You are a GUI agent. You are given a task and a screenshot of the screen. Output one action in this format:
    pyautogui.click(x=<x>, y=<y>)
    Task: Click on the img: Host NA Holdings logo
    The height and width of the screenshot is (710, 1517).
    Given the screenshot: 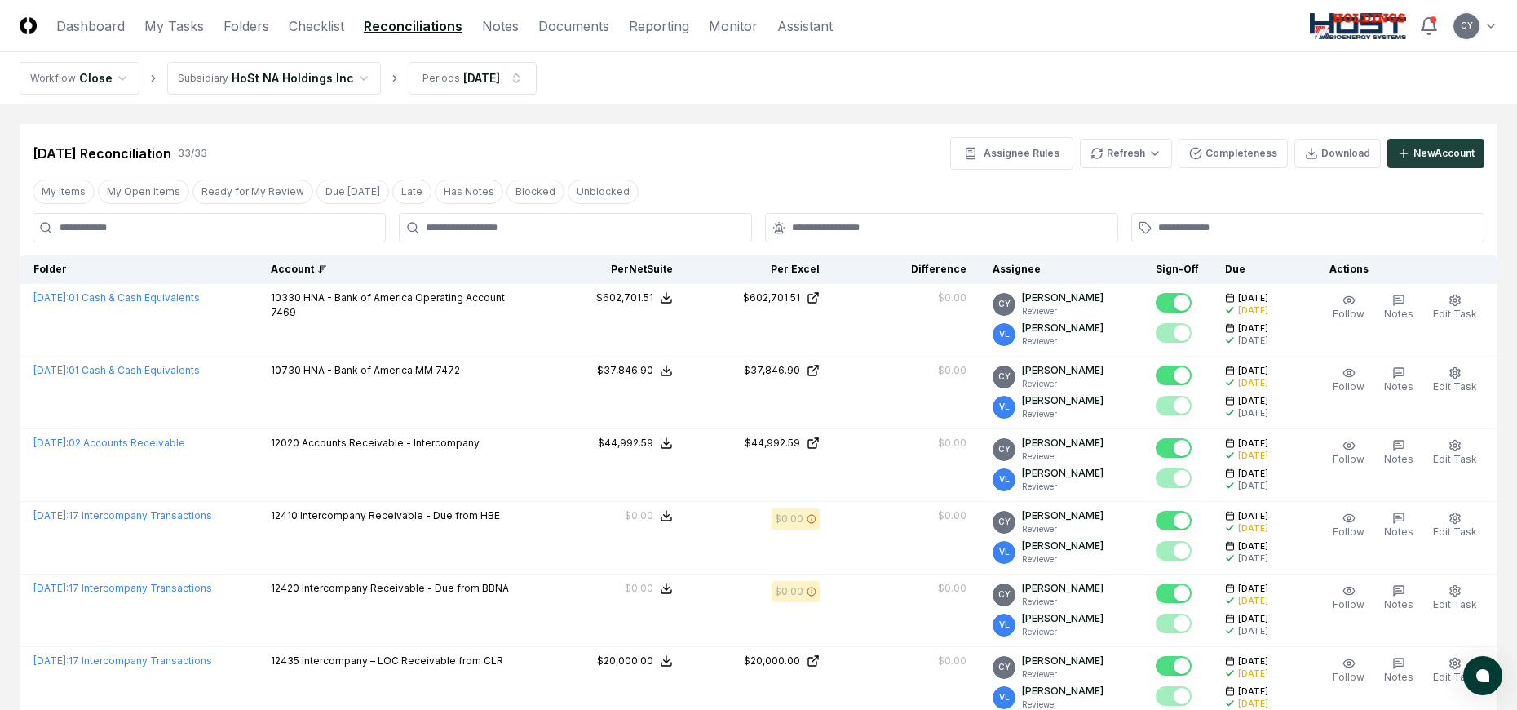 What is the action you would take?
    pyautogui.click(x=1358, y=26)
    